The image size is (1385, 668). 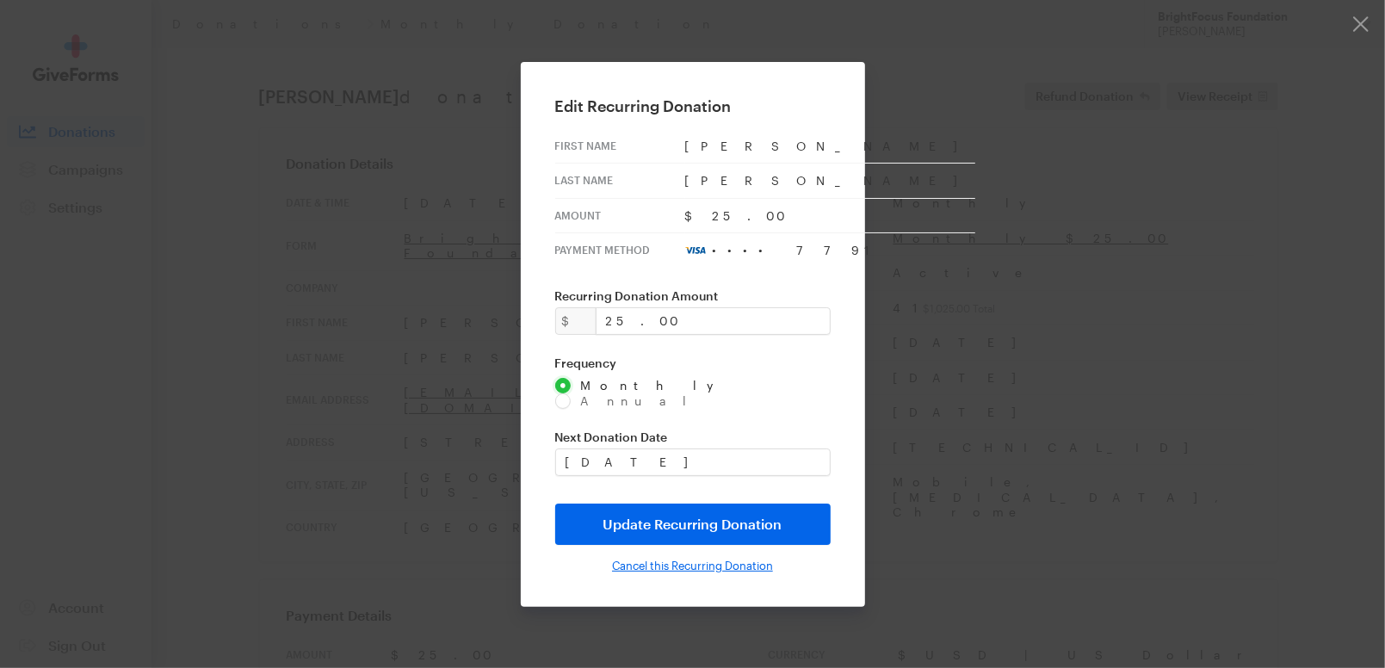 What do you see at coordinates (830, 250) in the screenshot?
I see `td: •••• 7791` at bounding box center [830, 250].